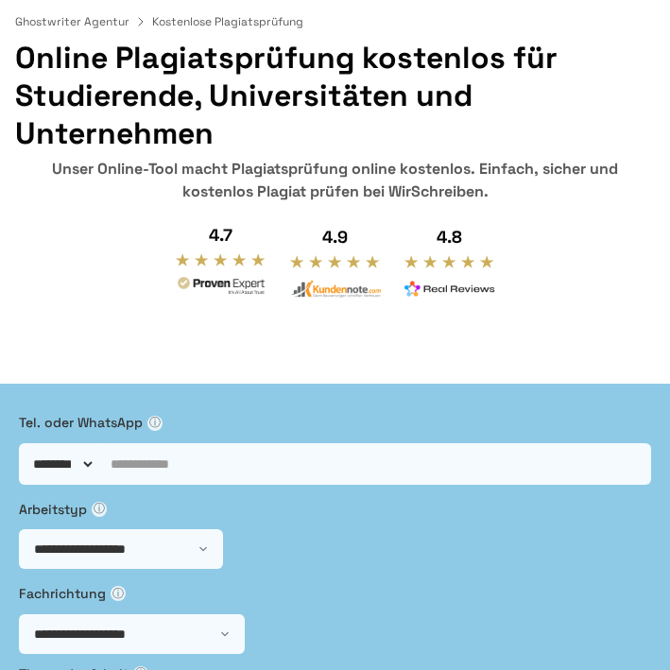 Image resolution: width=670 pixels, height=670 pixels. Describe the element at coordinates (228, 22) in the screenshot. I see `span: Kostenlose Plagiatsprüfung` at that location.